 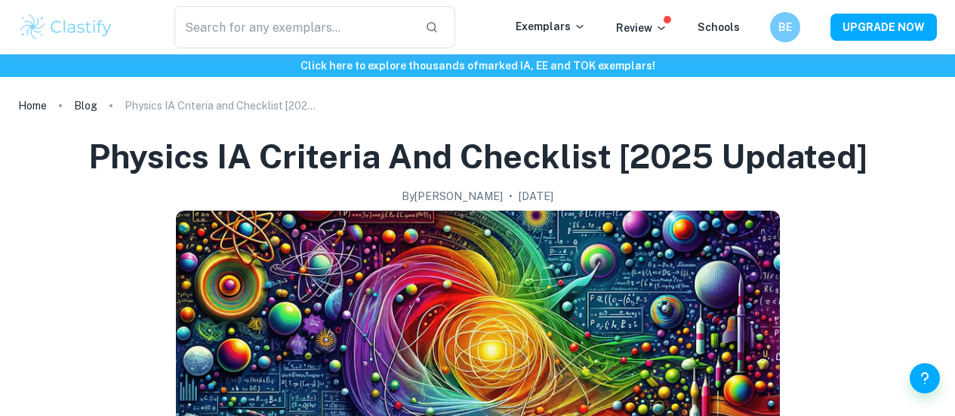 I want to click on h6: Click here to explore thousands of marked IA, EE and TOK exemplars !, so click(x=477, y=66).